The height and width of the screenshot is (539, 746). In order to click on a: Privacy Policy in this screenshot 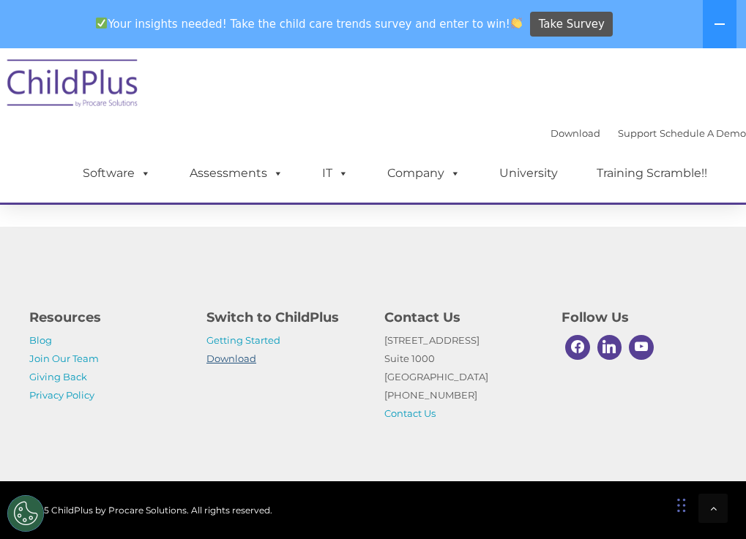, I will do `click(61, 395)`.